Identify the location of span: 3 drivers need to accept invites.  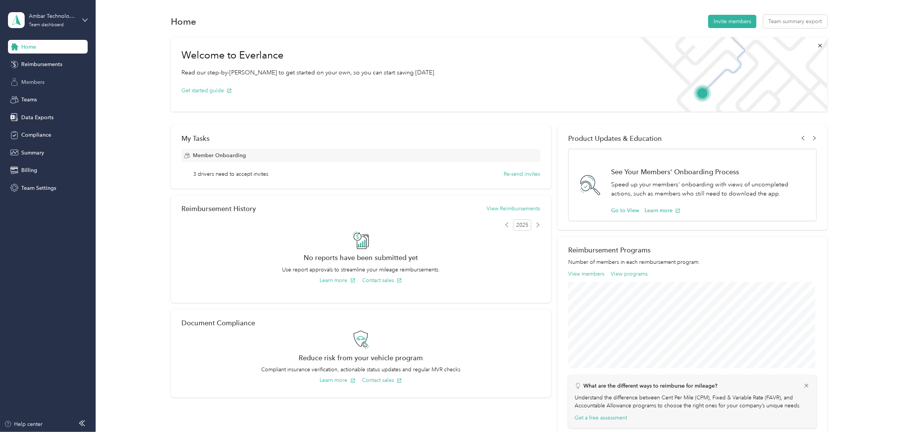
(231, 174).